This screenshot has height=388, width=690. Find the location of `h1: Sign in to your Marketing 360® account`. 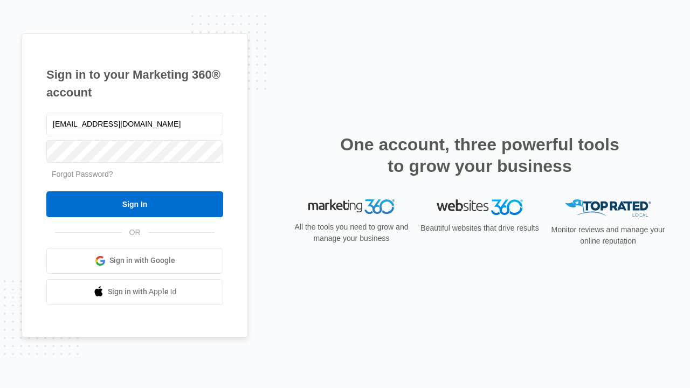

h1: Sign in to your Marketing 360® account is located at coordinates (135, 84).